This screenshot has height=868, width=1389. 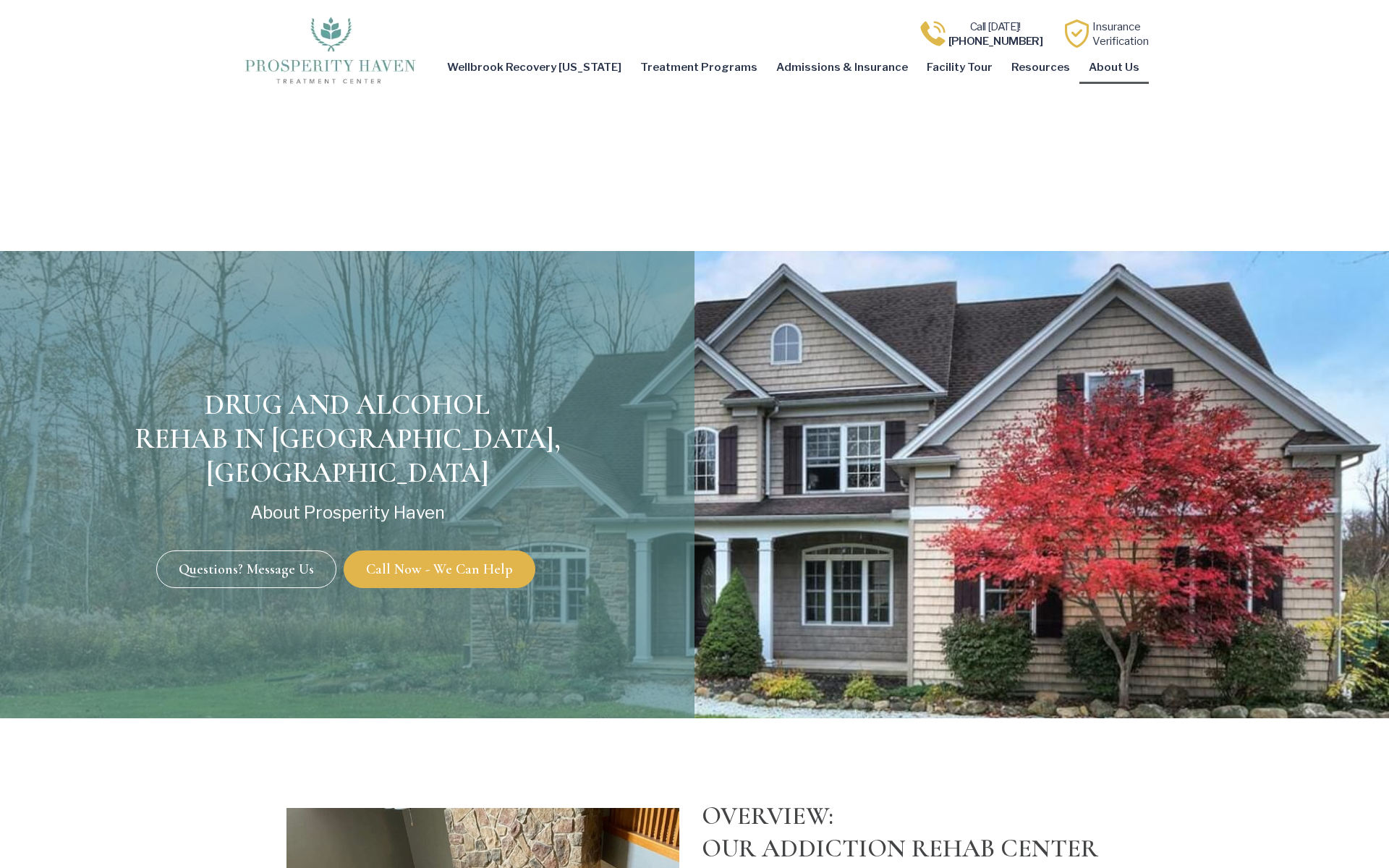 What do you see at coordinates (439, 569) in the screenshot?
I see `a: Call Now - We Can Help` at bounding box center [439, 569].